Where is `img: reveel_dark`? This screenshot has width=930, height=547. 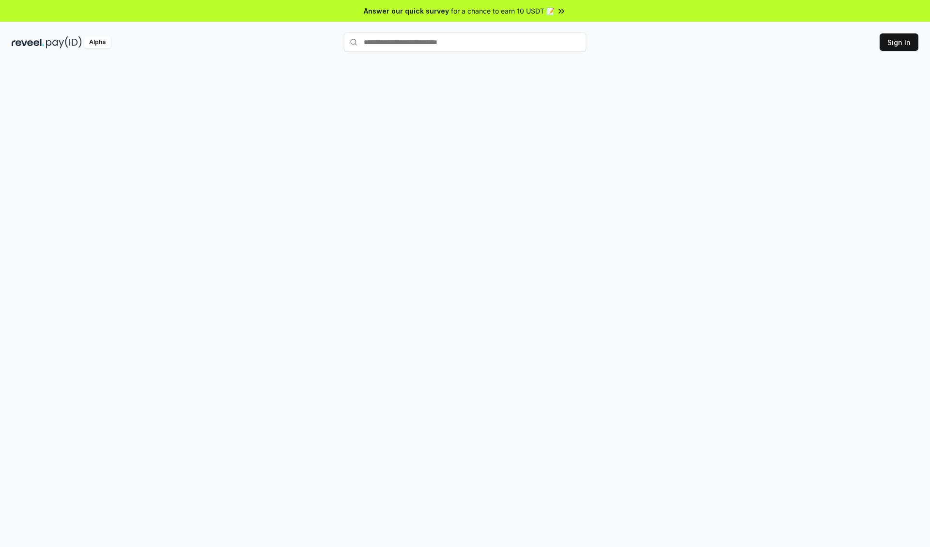 img: reveel_dark is located at coordinates (28, 42).